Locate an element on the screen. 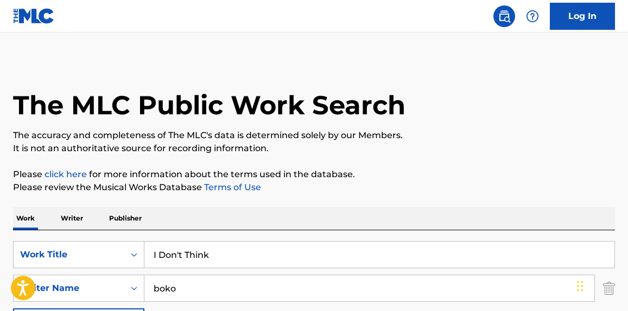 The width and height of the screenshot is (628, 311). p: Please review the Musical Works Database is located at coordinates (313, 188).